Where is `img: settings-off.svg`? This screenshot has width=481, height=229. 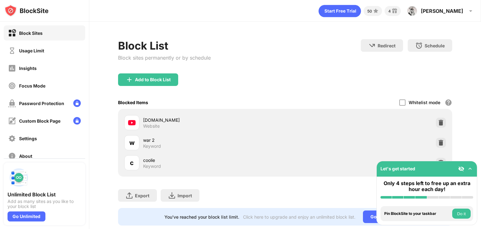
img: settings-off.svg is located at coordinates (12, 138).